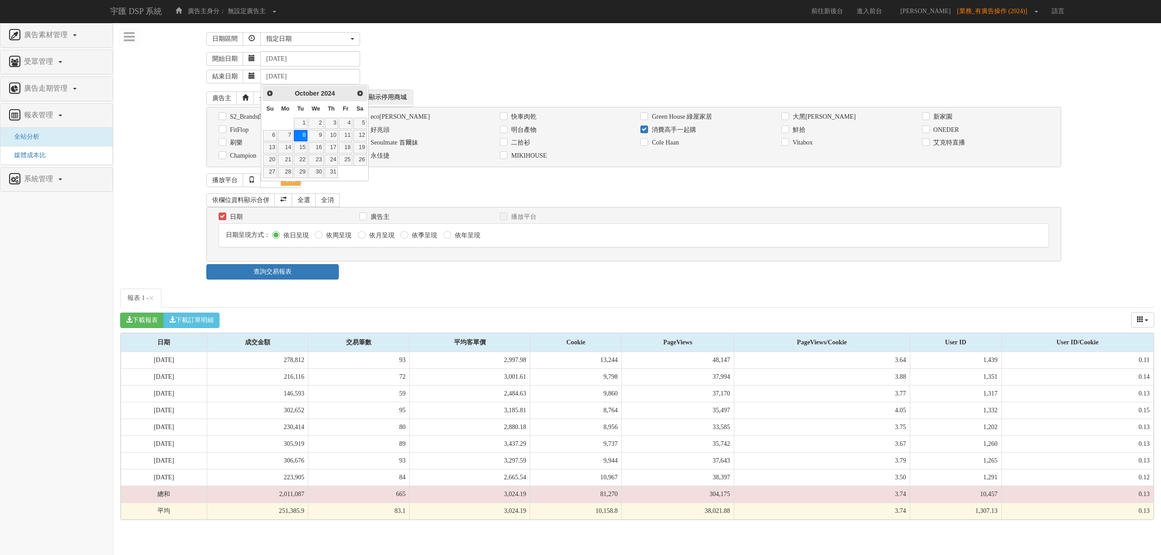  I want to click on td: 3.64, so click(822, 360).